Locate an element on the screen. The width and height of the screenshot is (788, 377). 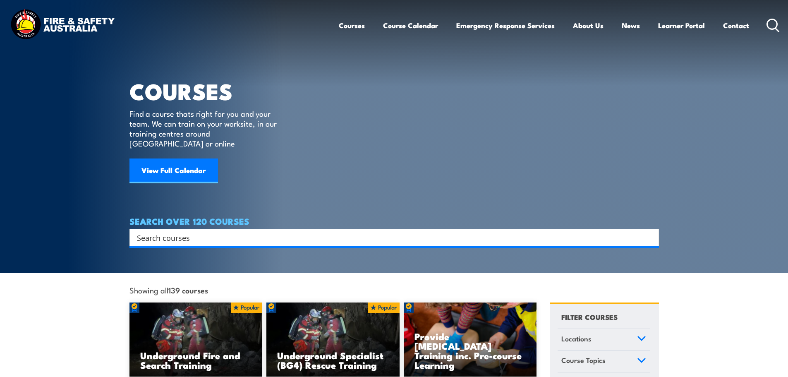
a: Underground Specialist (BG4) Rescue Training is located at coordinates (333, 339).